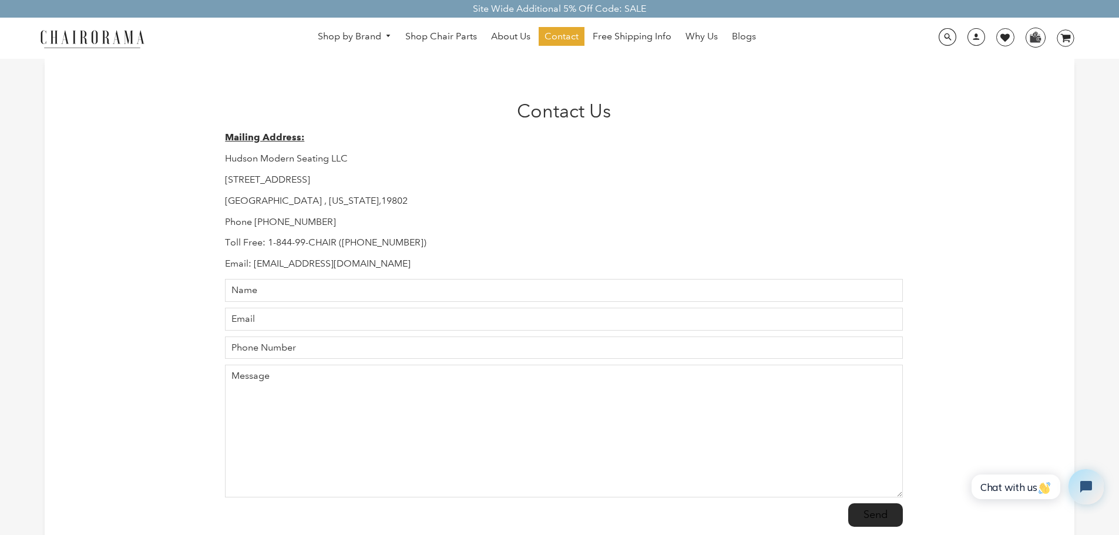 The height and width of the screenshot is (535, 1119). What do you see at coordinates (128, 28) in the screenshot?
I see `button: Open chat widget` at bounding box center [128, 28].